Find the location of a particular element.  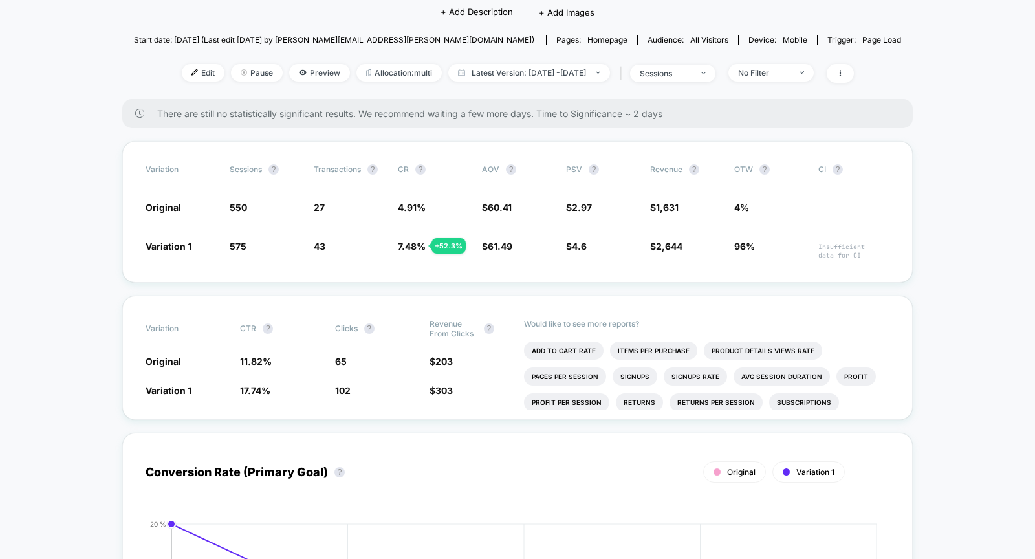

span: + Add Images is located at coordinates (566, 12).